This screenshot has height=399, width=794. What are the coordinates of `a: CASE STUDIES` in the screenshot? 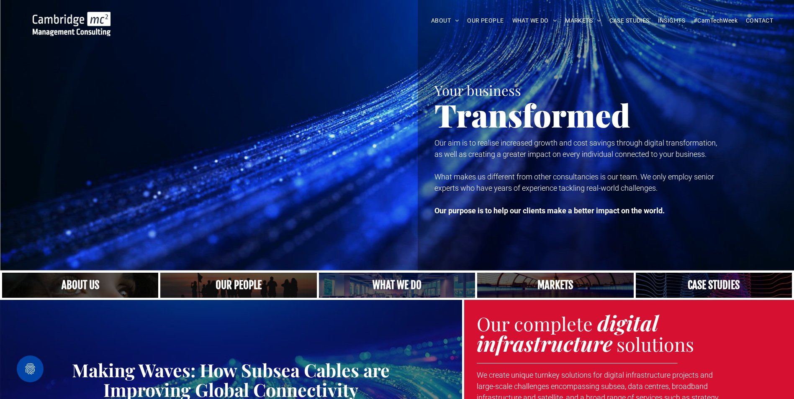 It's located at (630, 21).